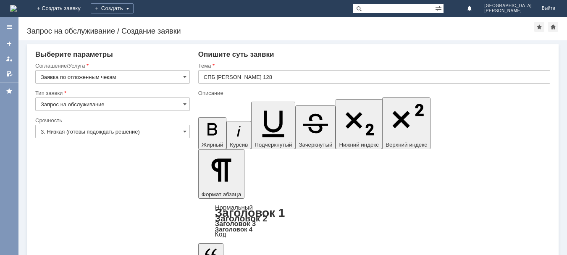 The image size is (567, 255). Describe the element at coordinates (553, 27) in the screenshot. I see `div: Сделать домашней страницей` at that location.